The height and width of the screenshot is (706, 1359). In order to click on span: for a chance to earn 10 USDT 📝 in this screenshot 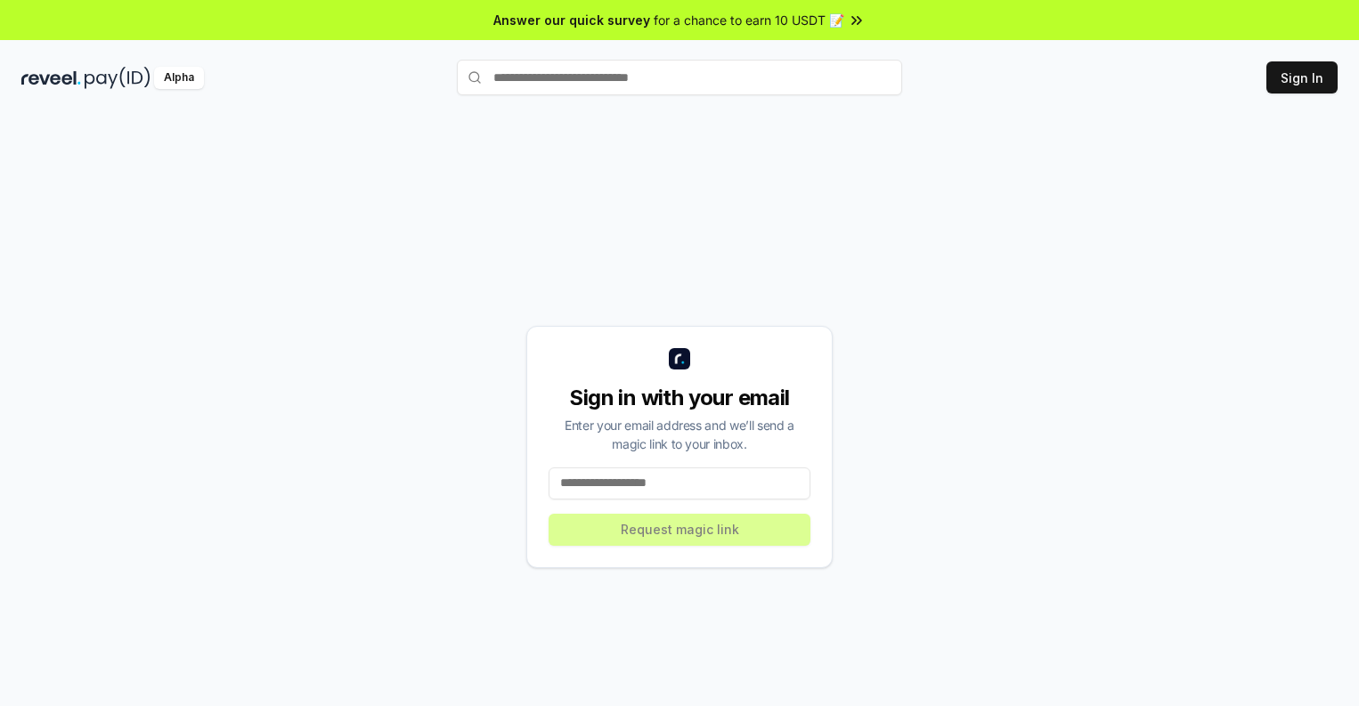, I will do `click(749, 20)`.